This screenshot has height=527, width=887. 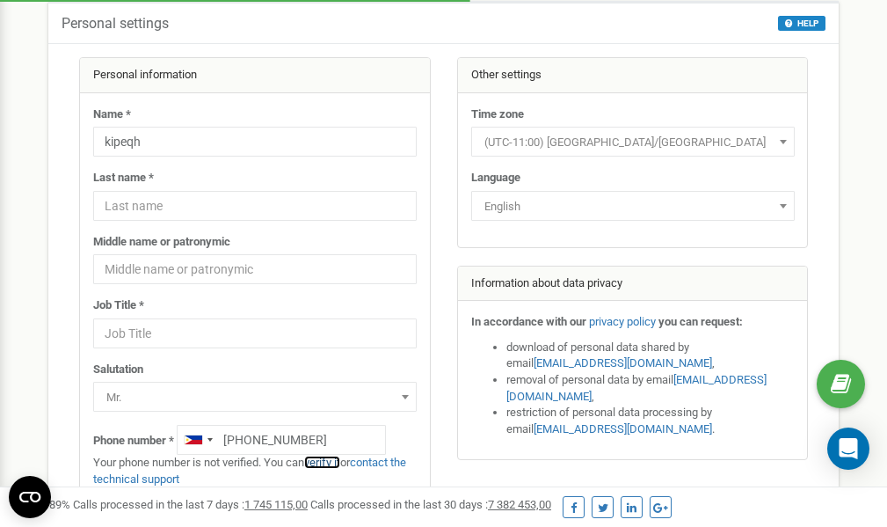 What do you see at coordinates (255, 142) in the screenshot?
I see `input: Name` at bounding box center [255, 142].